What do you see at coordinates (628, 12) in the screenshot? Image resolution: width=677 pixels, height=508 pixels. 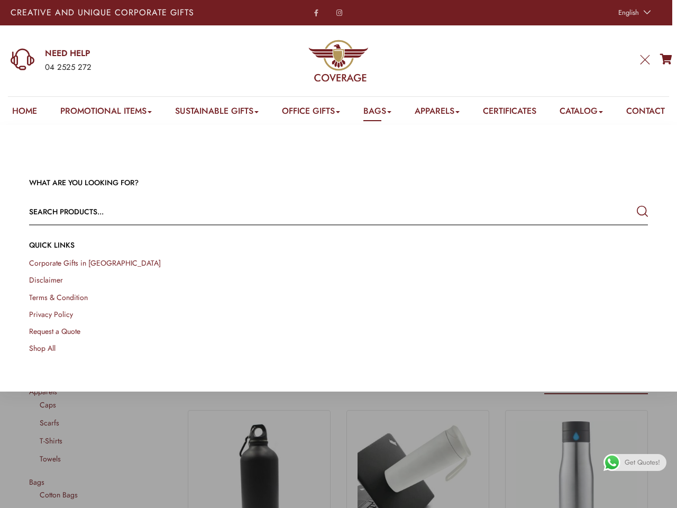 I see `span: English` at bounding box center [628, 12].